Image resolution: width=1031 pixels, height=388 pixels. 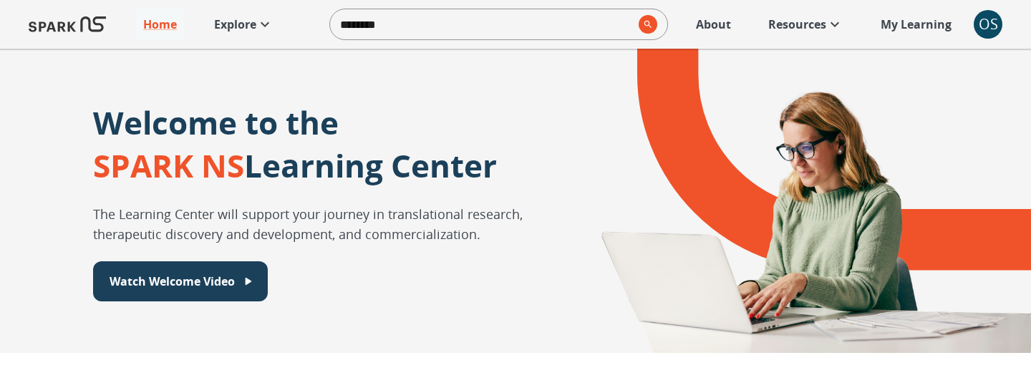 I want to click on a: About, so click(x=713, y=24).